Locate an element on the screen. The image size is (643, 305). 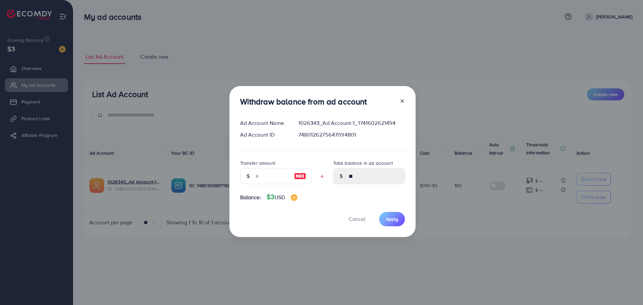
span: USD is located at coordinates (280, 197).